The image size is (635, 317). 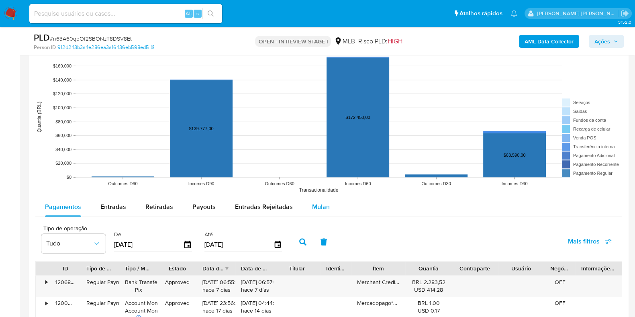 What do you see at coordinates (549, 41) in the screenshot?
I see `button: AML Data Collector` at bounding box center [549, 41].